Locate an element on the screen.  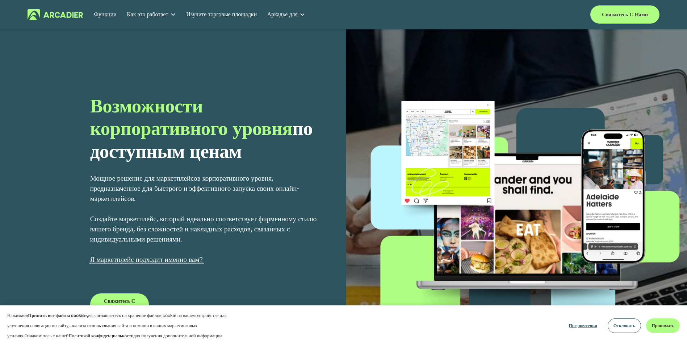
span: Как это работает is located at coordinates (147, 14).